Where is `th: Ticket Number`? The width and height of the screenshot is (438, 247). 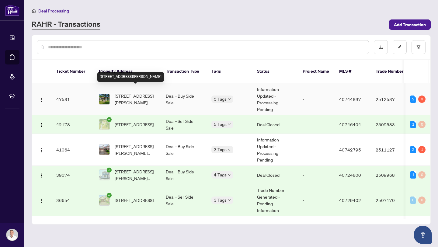 th: Ticket Number is located at coordinates (73, 71).